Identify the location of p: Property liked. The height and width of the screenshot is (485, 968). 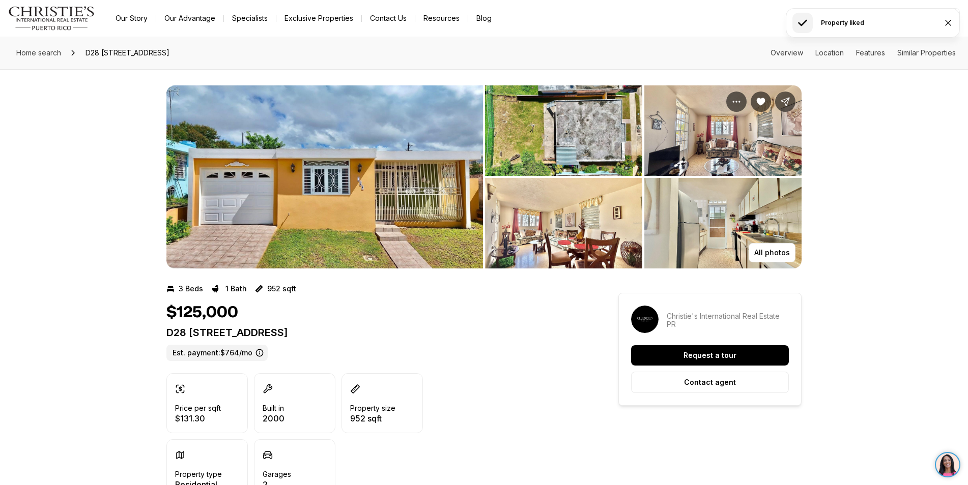
(842, 23).